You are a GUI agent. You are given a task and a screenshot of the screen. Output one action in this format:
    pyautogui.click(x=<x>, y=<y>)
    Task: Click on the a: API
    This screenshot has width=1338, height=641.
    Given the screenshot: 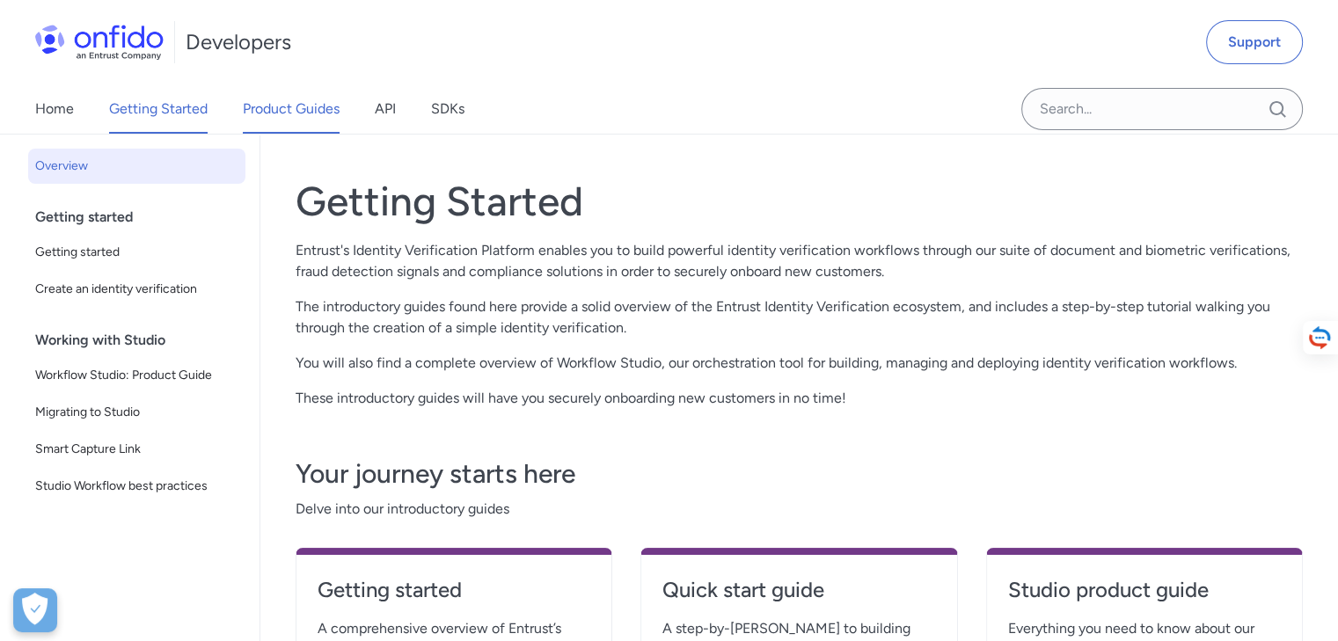 What is the action you would take?
    pyautogui.click(x=385, y=109)
    